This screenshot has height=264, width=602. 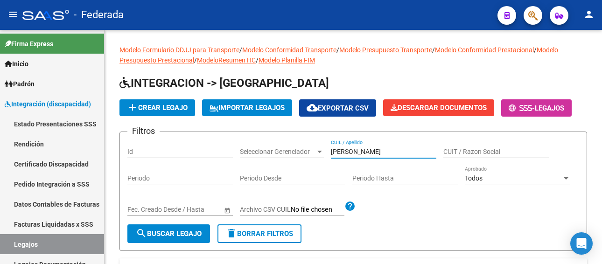 I want to click on mat-icon: person, so click(x=588, y=14).